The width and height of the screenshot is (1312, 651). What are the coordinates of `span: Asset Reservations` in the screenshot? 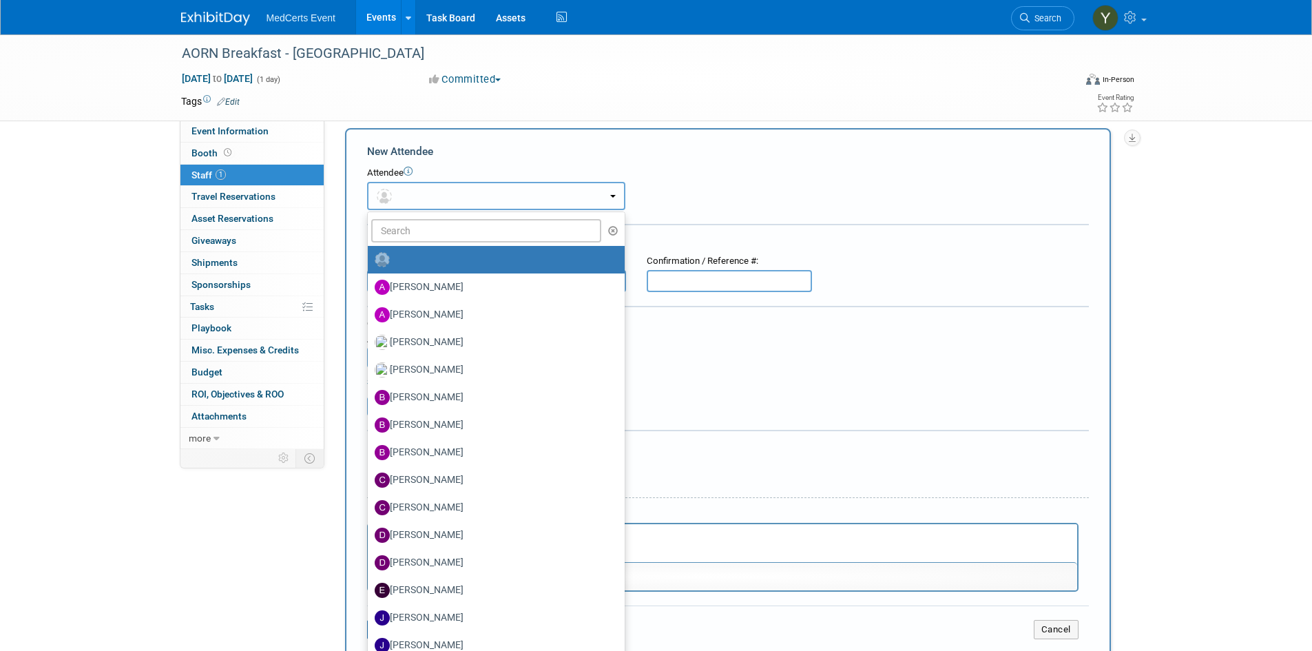 It's located at (232, 218).